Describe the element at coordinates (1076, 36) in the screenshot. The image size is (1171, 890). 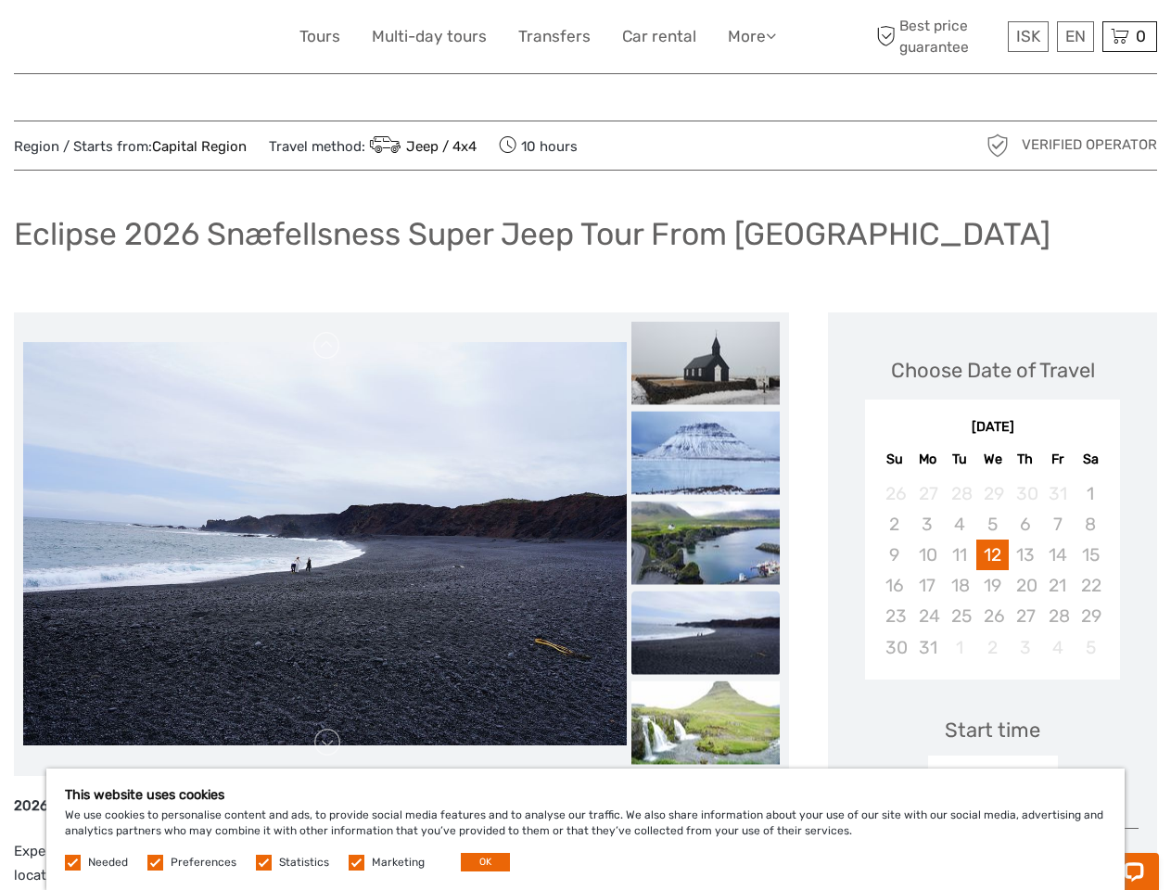
I see `div: EN` at that location.